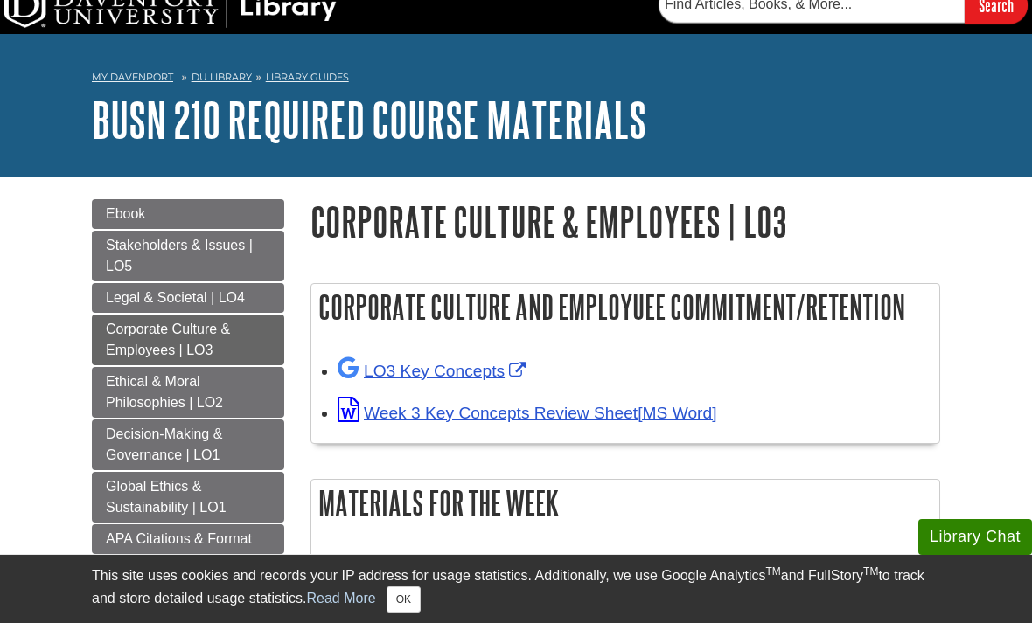 The image size is (1032, 623). I want to click on a: DU Library, so click(221, 77).